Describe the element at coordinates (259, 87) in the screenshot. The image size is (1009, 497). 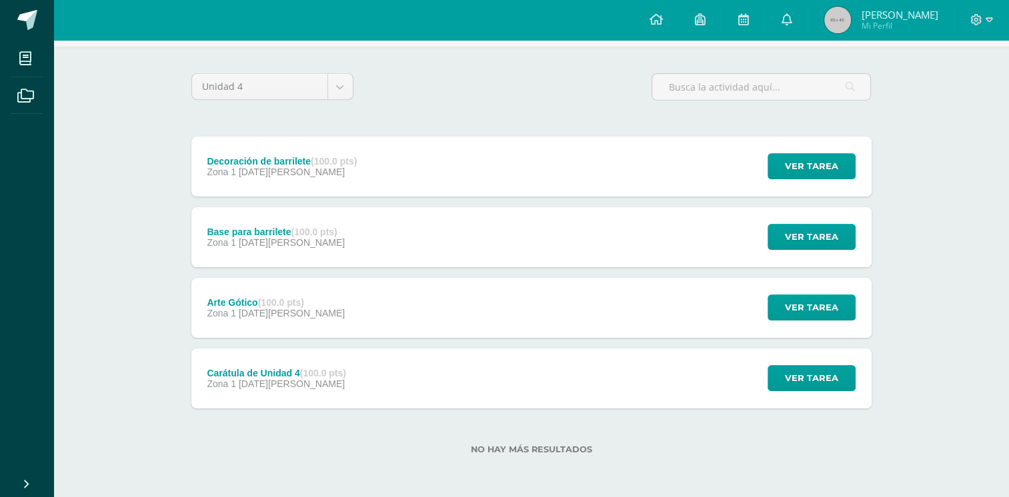
I see `span: Unidad 4` at that location.